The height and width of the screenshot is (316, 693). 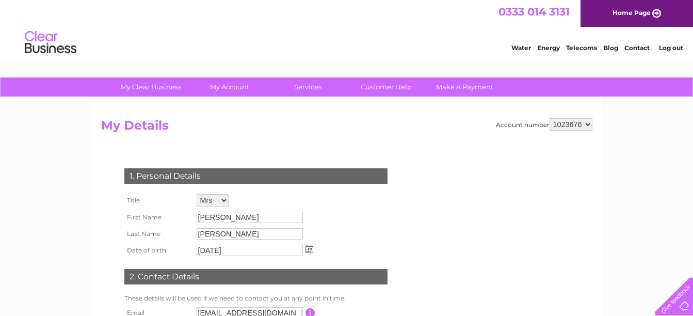 What do you see at coordinates (534, 11) in the screenshot?
I see `span: 0333 014 3131` at bounding box center [534, 11].